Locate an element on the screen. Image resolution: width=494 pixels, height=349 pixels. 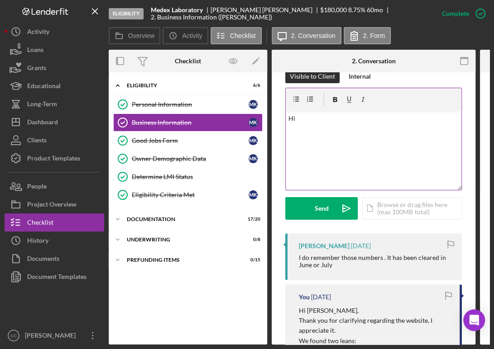
div: Eligibility Criteria Met is located at coordinates (190, 195).